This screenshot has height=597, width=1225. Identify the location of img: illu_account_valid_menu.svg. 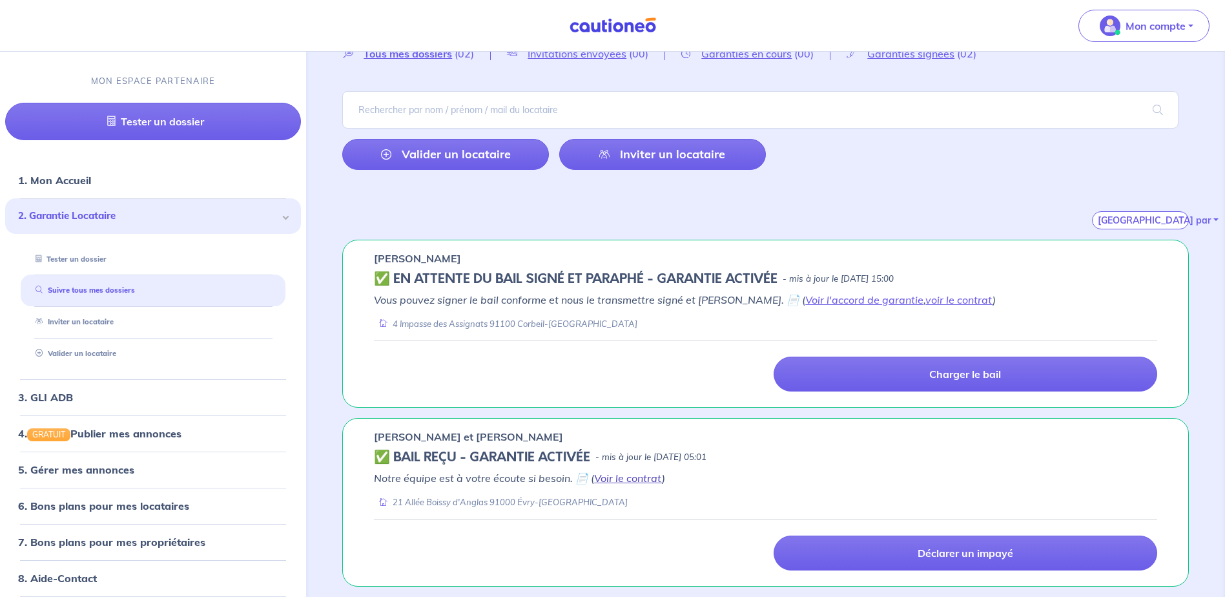
(1110, 26).